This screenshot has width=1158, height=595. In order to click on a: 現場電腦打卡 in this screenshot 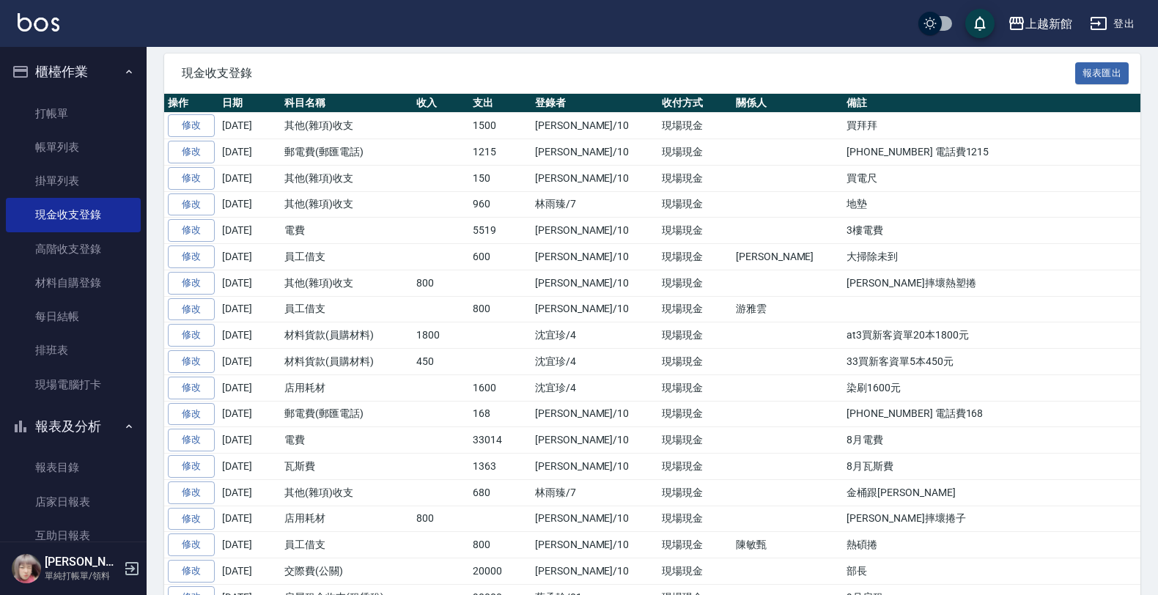, I will do `click(73, 385)`.